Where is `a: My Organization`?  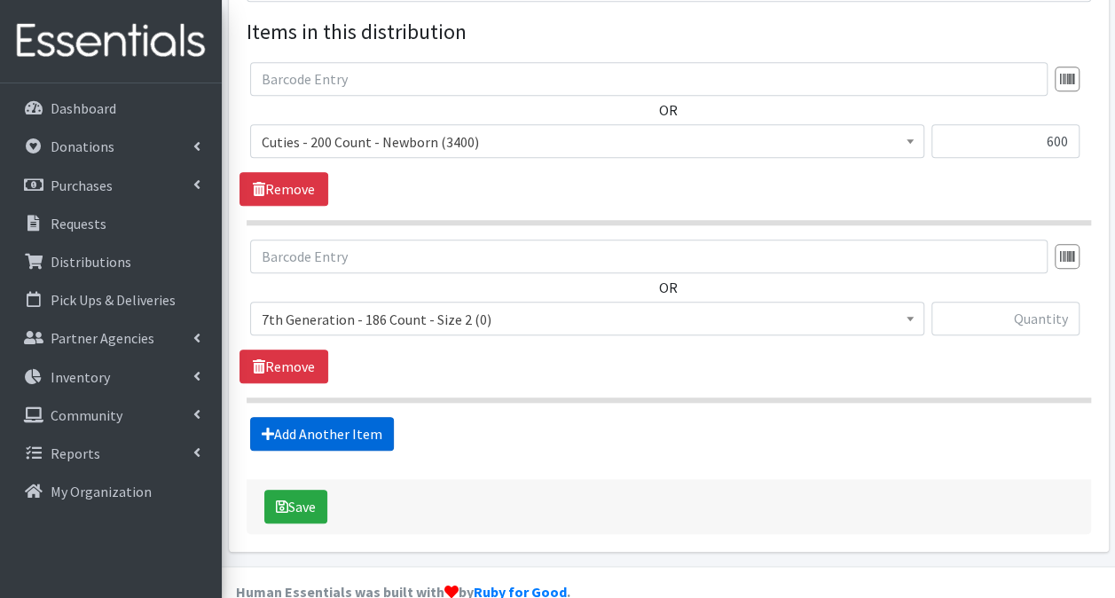
a: My Organization is located at coordinates (111, 492).